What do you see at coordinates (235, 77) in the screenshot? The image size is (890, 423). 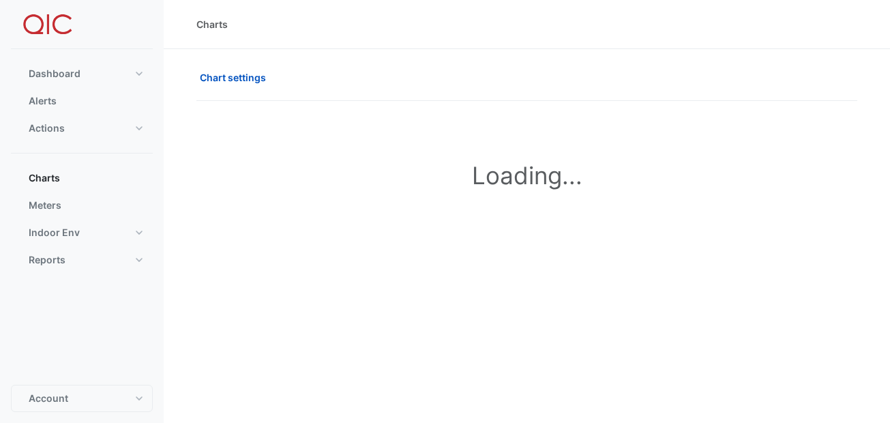 I see `button: Chart settings` at bounding box center [235, 77].